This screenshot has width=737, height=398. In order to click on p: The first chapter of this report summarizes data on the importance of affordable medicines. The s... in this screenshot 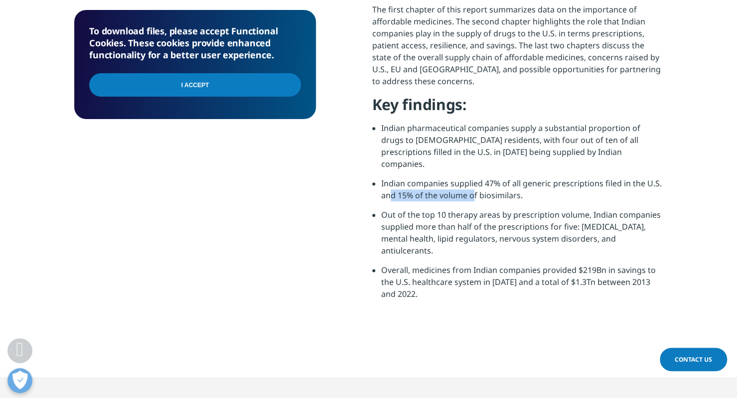, I will do `click(518, 49)`.